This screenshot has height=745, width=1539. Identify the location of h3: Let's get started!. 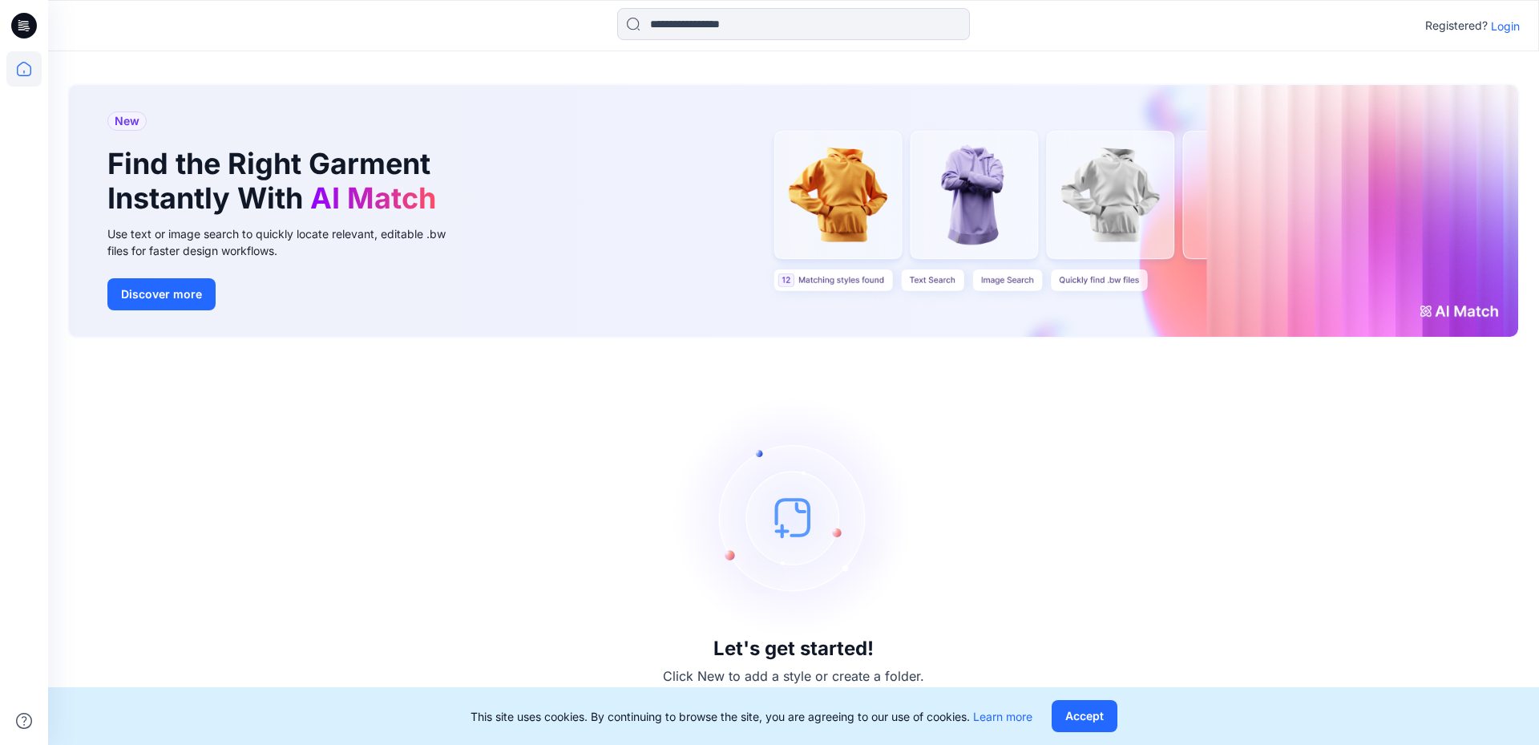
(794, 649).